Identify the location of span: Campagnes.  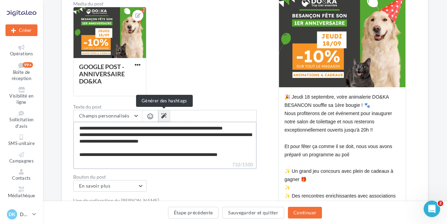
(21, 161).